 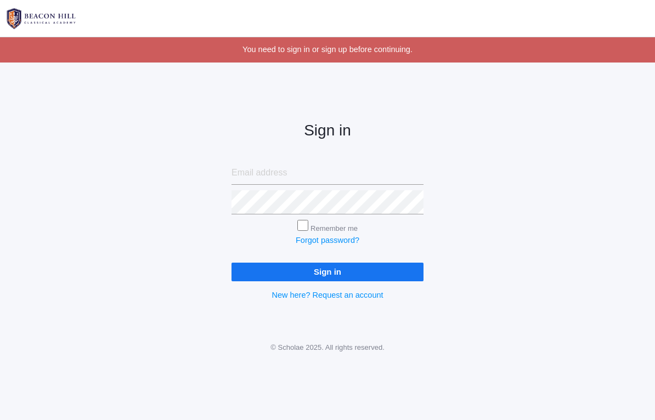 I want to click on a: Forgot password?, so click(x=327, y=240).